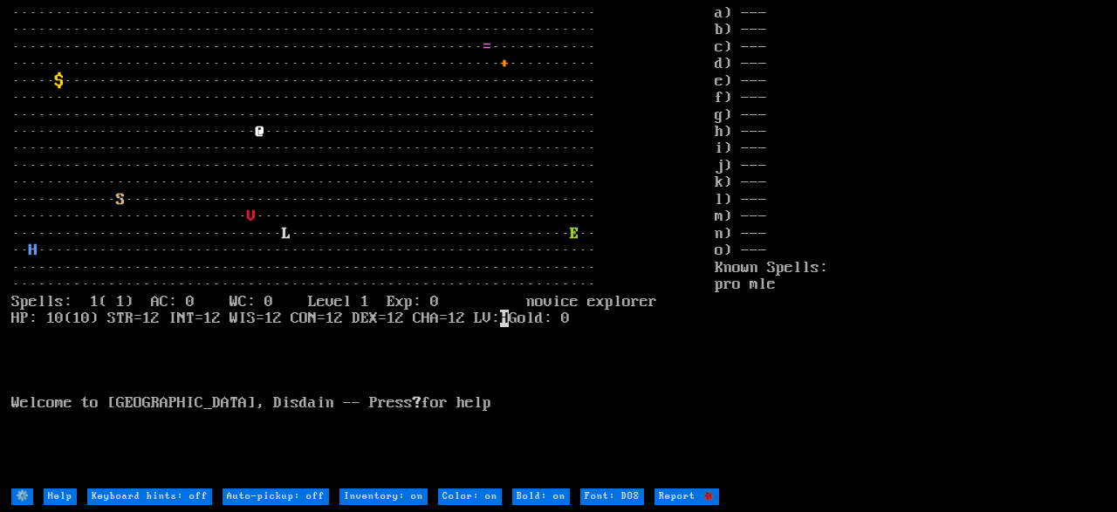 This screenshot has height=512, width=1117. I want to click on stats: a) --- b) --- c) --- d) --- e) --- f) --- g) --- h) --- i) --- j) --- k) --- l) --- m) --- n) ---..., so click(910, 246).